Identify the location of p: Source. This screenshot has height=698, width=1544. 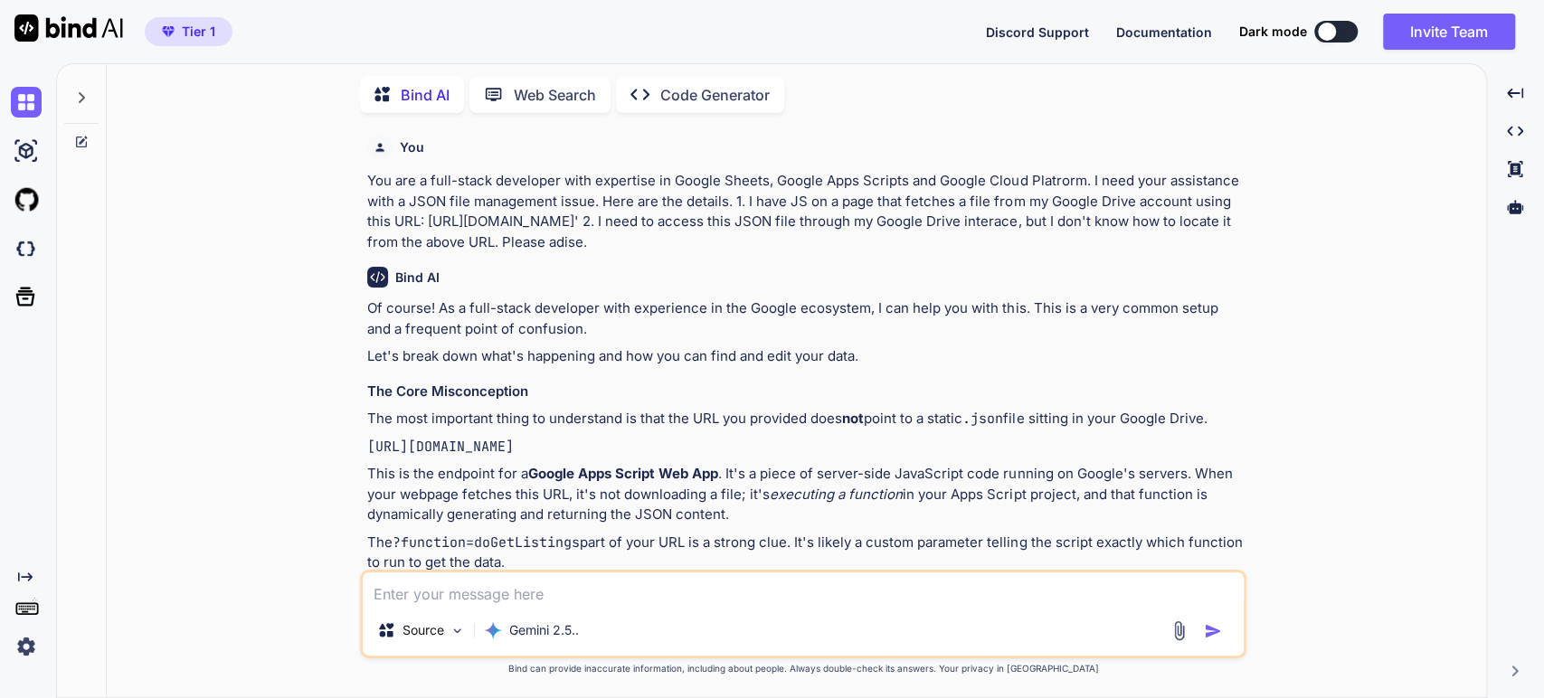
(423, 630).